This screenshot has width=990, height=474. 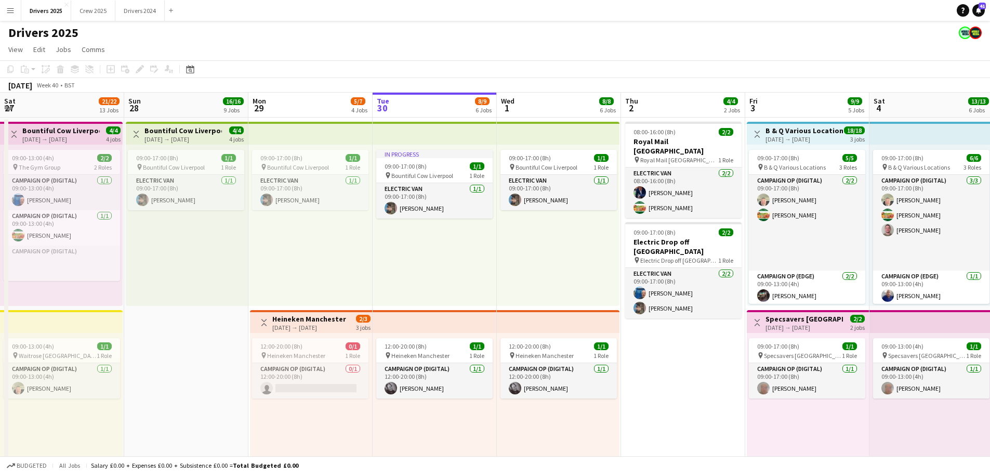 What do you see at coordinates (850, 158) in the screenshot?
I see `span: 5/5` at bounding box center [850, 158].